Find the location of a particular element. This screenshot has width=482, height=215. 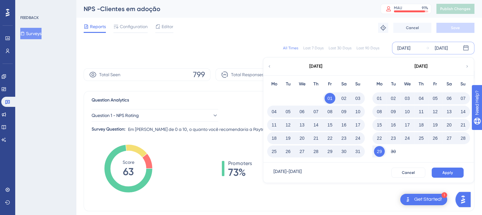

button: 01 is located at coordinates (330, 99).